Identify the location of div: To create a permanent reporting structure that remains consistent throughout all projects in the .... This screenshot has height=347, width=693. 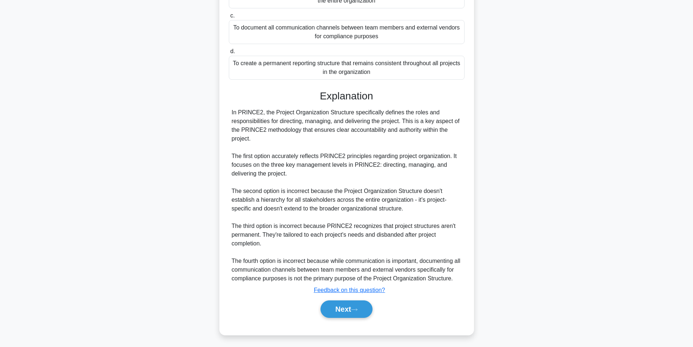
(347, 68).